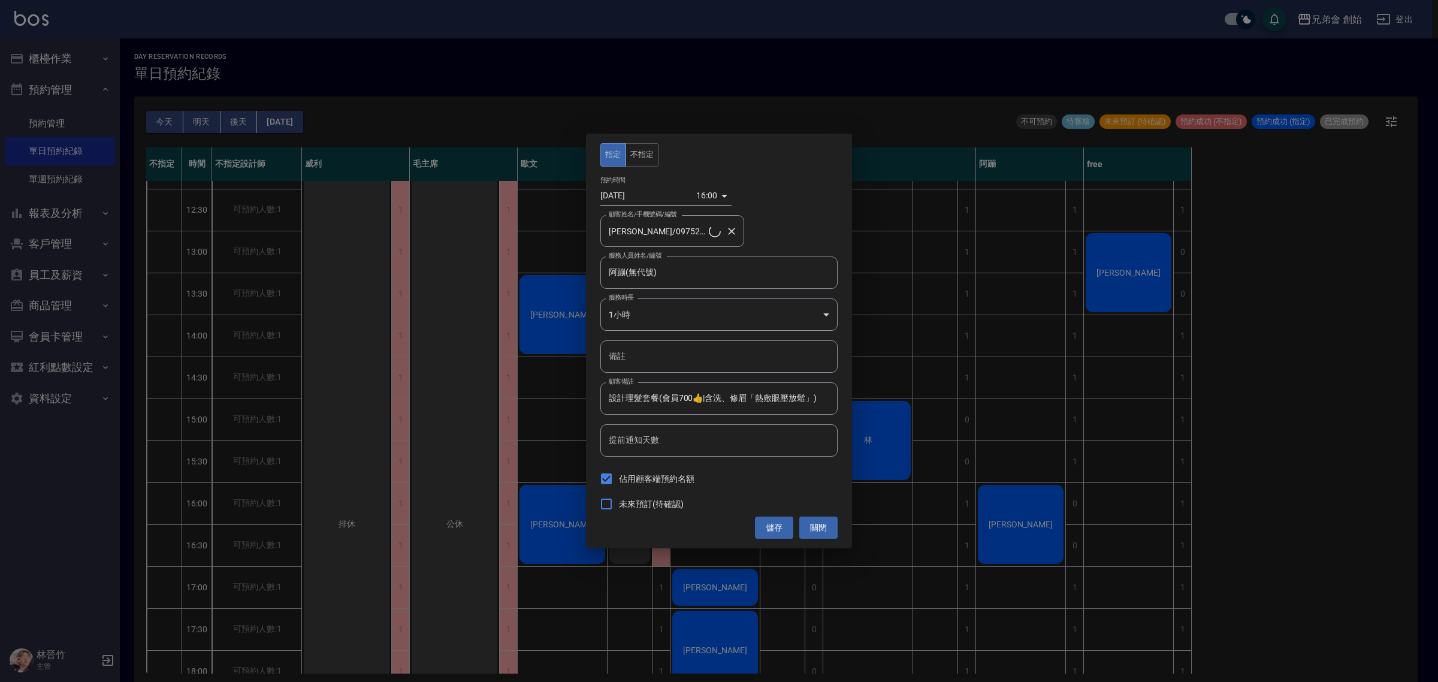 The width and height of the screenshot is (1438, 682). What do you see at coordinates (732, 231) in the screenshot?
I see `button: Clear` at bounding box center [732, 231].